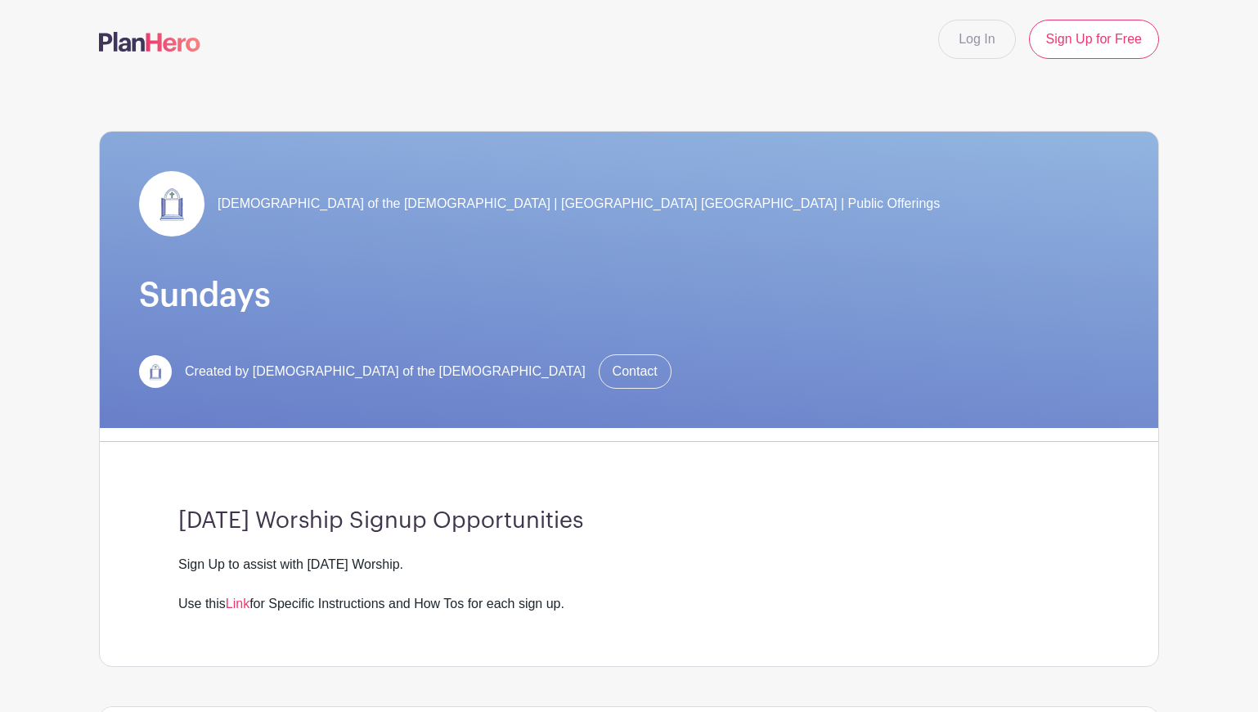  Describe the element at coordinates (1094, 39) in the screenshot. I see `a: Sign Up for Free` at that location.